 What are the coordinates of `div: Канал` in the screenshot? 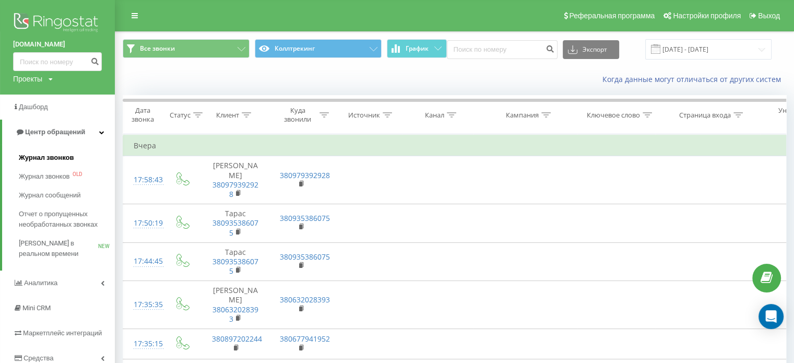 It's located at (434, 115).